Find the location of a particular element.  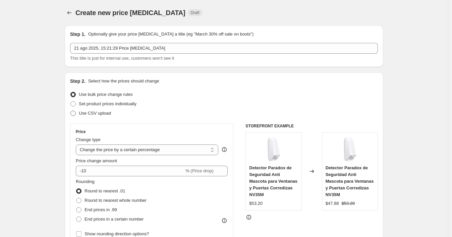

span: Use CSV upload is located at coordinates (95, 113).